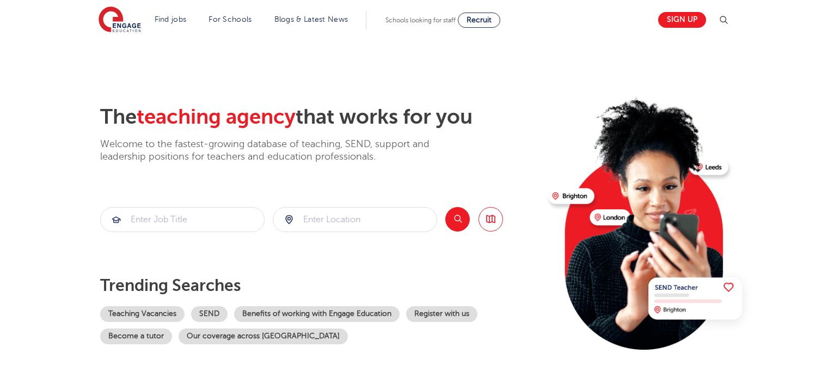 This screenshot has width=828, height=383. Describe the element at coordinates (280, 150) in the screenshot. I see `p: Welcome to the fastest-growing database of teaching, SEND, support and leadership positions for t...` at that location.